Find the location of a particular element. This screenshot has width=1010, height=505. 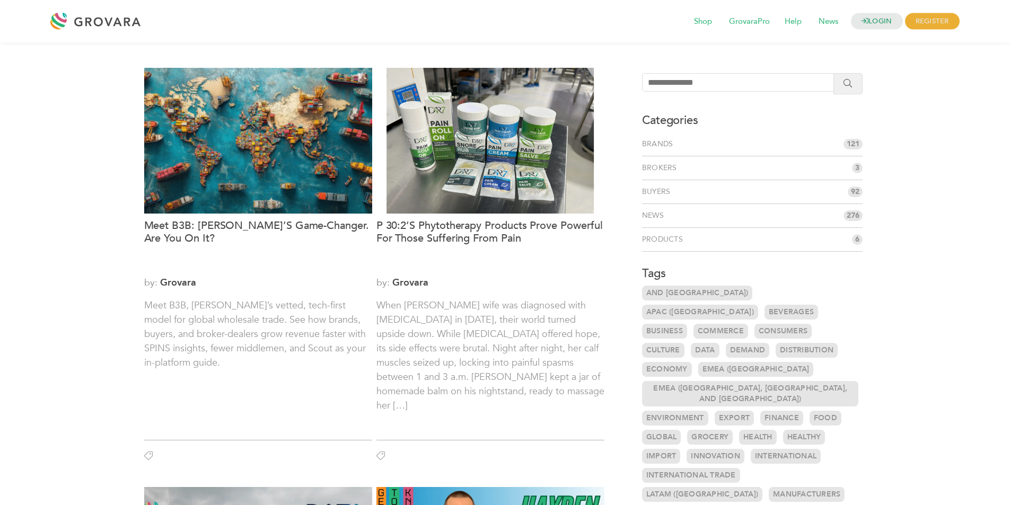

span: REGISTER is located at coordinates (932, 21).